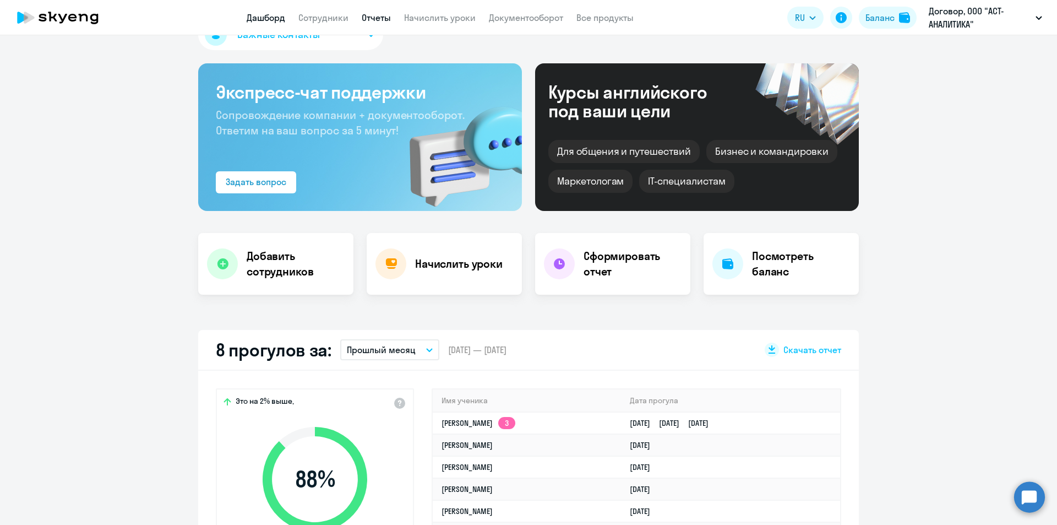 The image size is (1057, 525). What do you see at coordinates (360, 92) in the screenshot?
I see `h3: Экспресс-чат поддержки` at bounding box center [360, 92].